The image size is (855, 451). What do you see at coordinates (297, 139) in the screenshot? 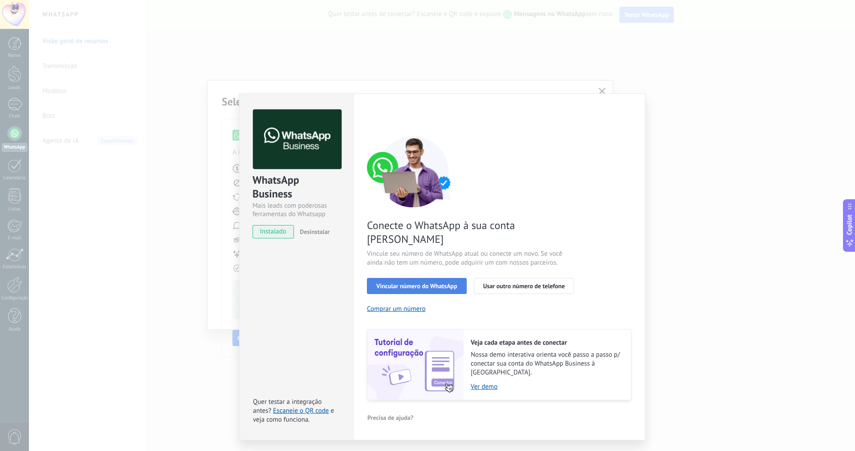
I see `img: logo_main.png` at bounding box center [297, 139].